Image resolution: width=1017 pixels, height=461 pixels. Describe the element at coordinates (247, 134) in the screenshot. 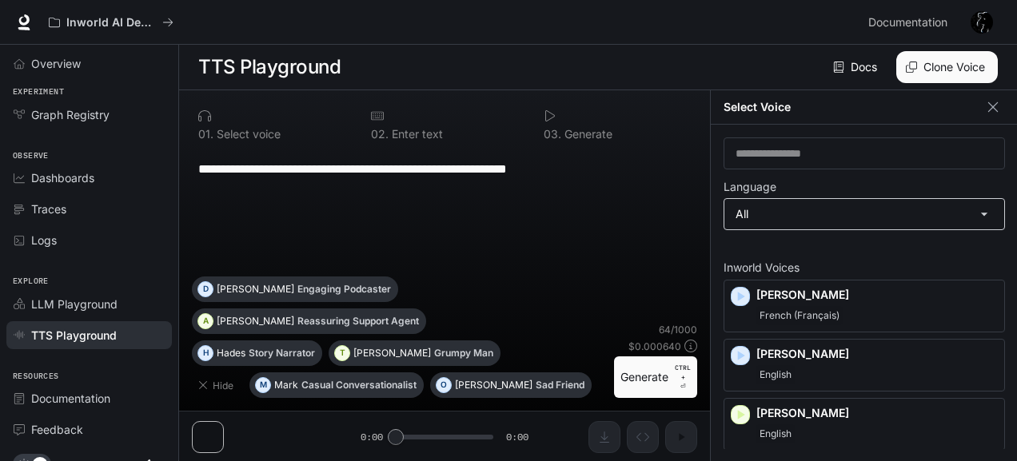

I see `p: Select voice` at that location.